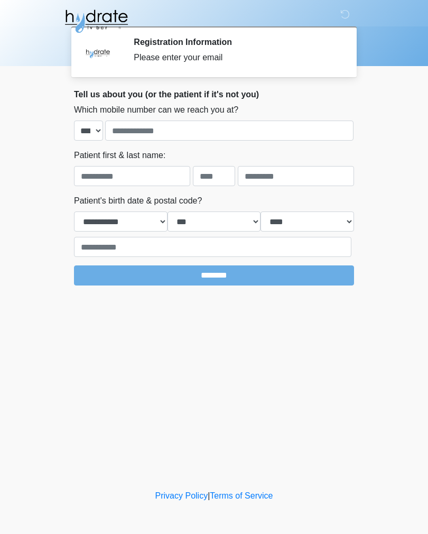 This screenshot has height=534, width=428. Describe the element at coordinates (241, 496) in the screenshot. I see `a: Terms of Service` at that location.